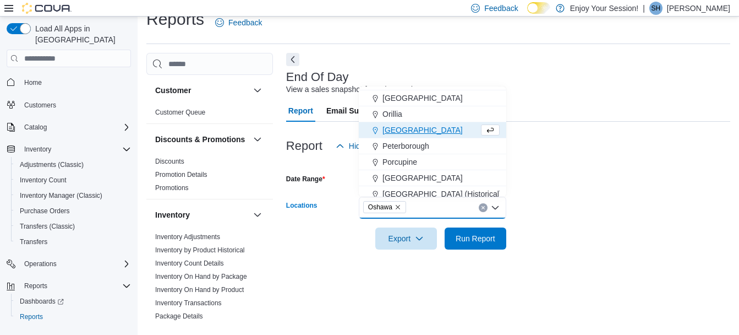 The width and height of the screenshot is (739, 335). Describe the element at coordinates (293, 59) in the screenshot. I see `button: Next` at that location.